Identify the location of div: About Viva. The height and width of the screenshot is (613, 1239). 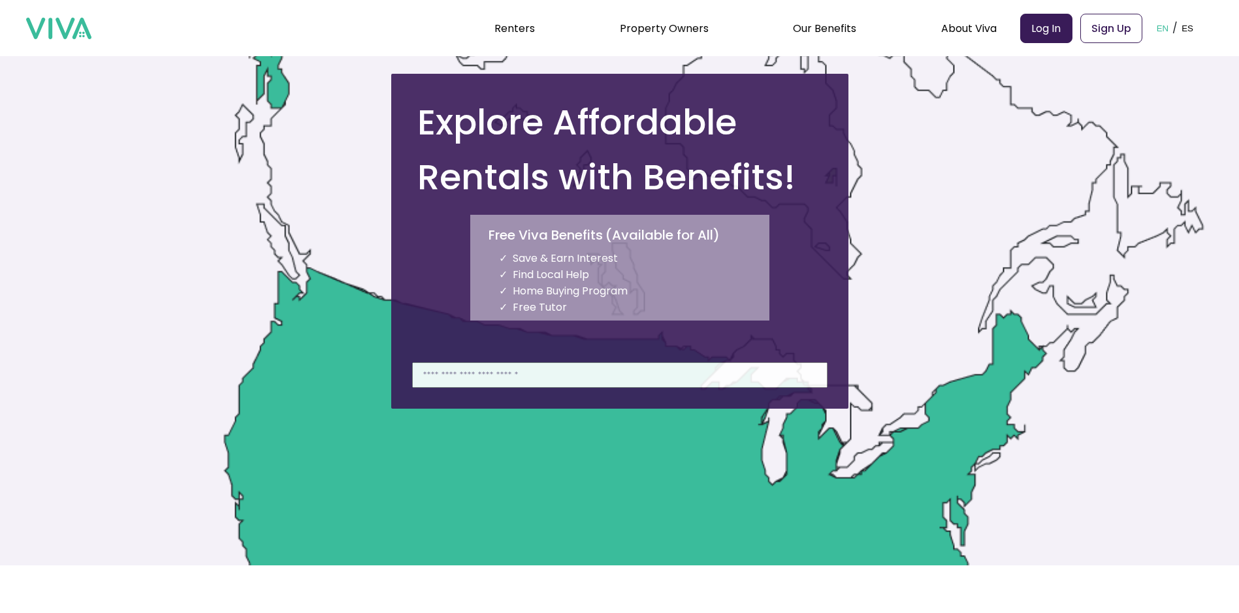
(969, 28).